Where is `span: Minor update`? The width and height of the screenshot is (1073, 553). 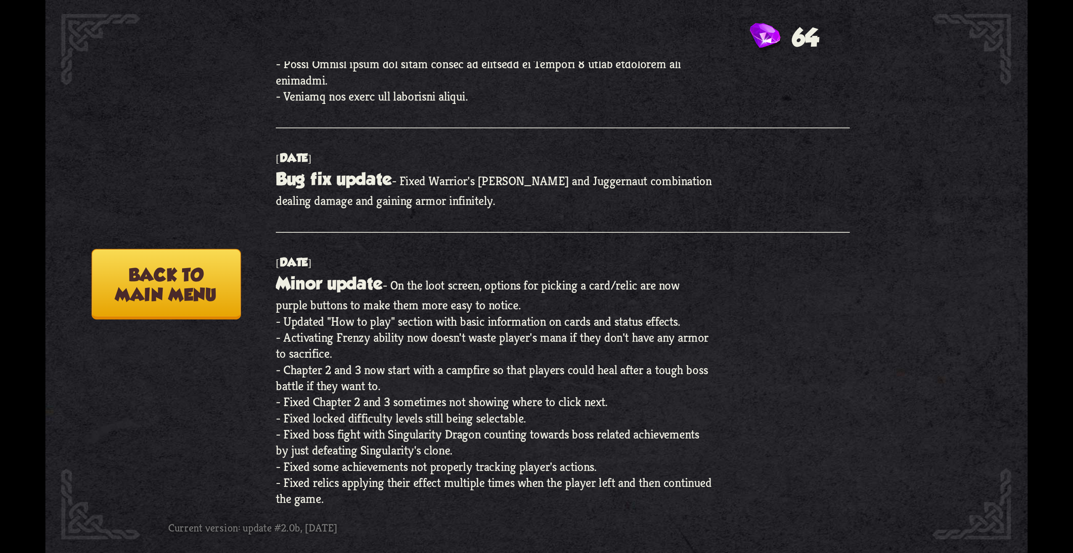
span: Minor update is located at coordinates (329, 283).